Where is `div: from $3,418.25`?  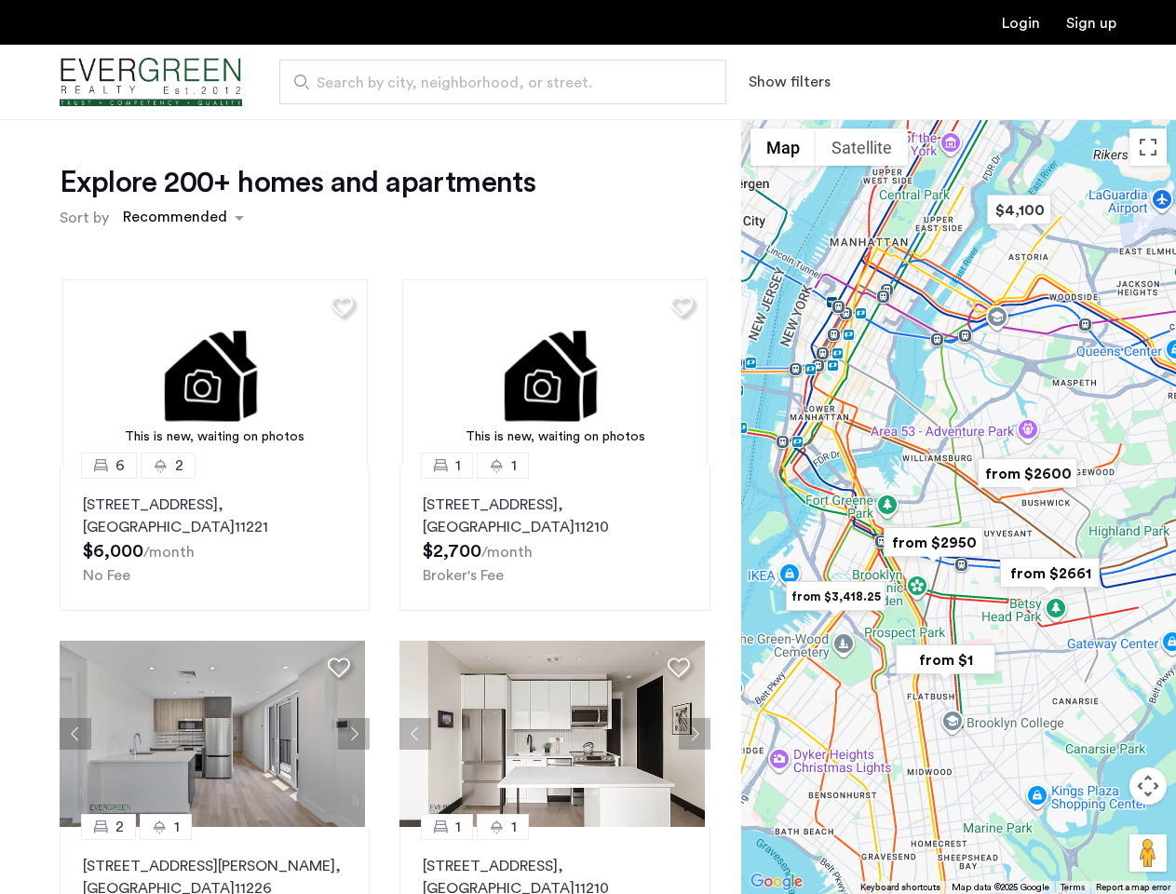 div: from $3,418.25 is located at coordinates (835, 596).